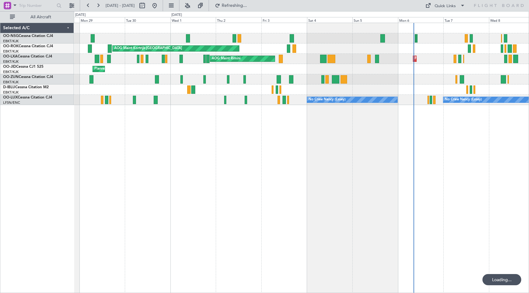 The image size is (529, 293). What do you see at coordinates (466, 20) in the screenshot?
I see `div: Tue 7` at bounding box center [466, 20].